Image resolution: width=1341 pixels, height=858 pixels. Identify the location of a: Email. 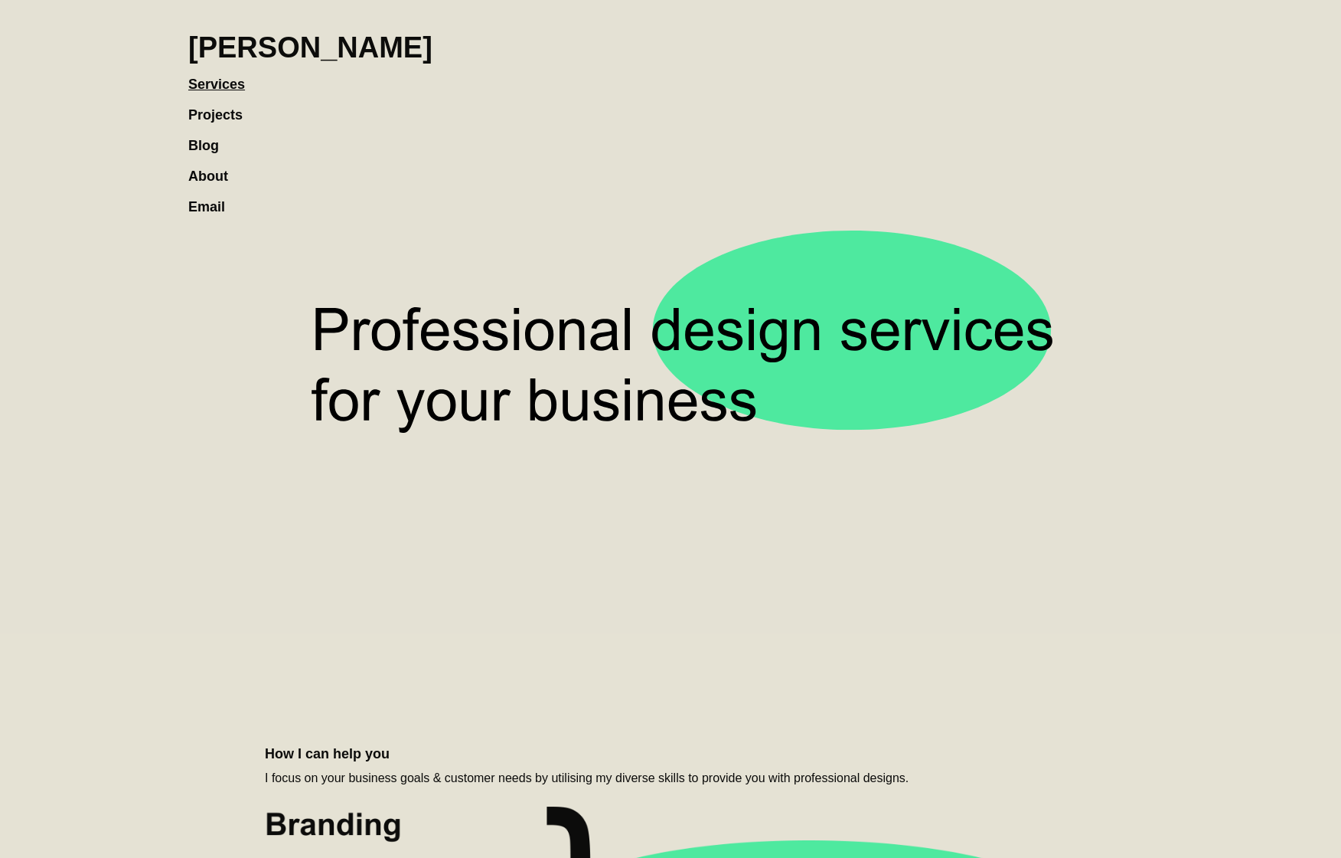
(214, 199).